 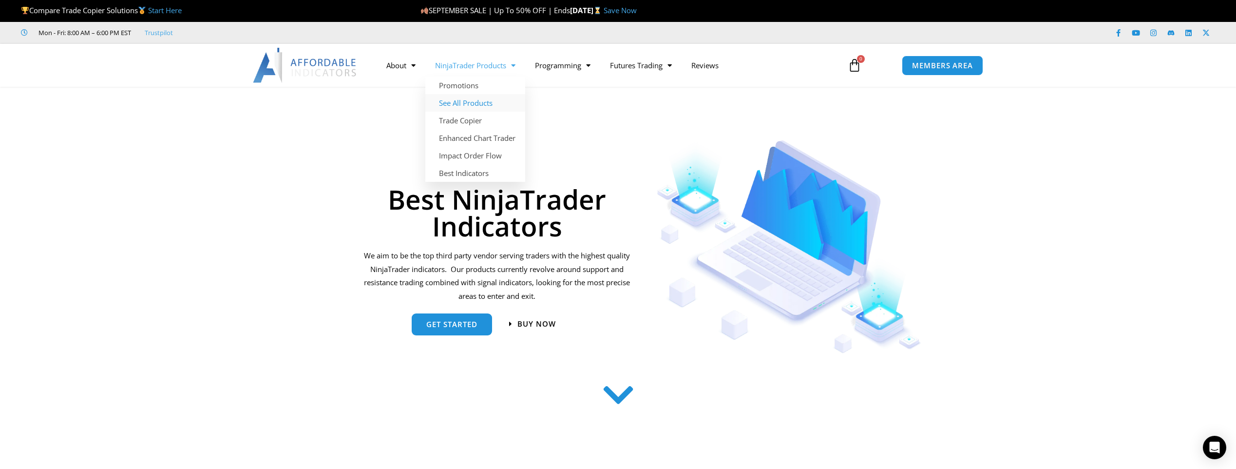 What do you see at coordinates (475, 173) in the screenshot?
I see `a: Best Indicators` at bounding box center [475, 173].